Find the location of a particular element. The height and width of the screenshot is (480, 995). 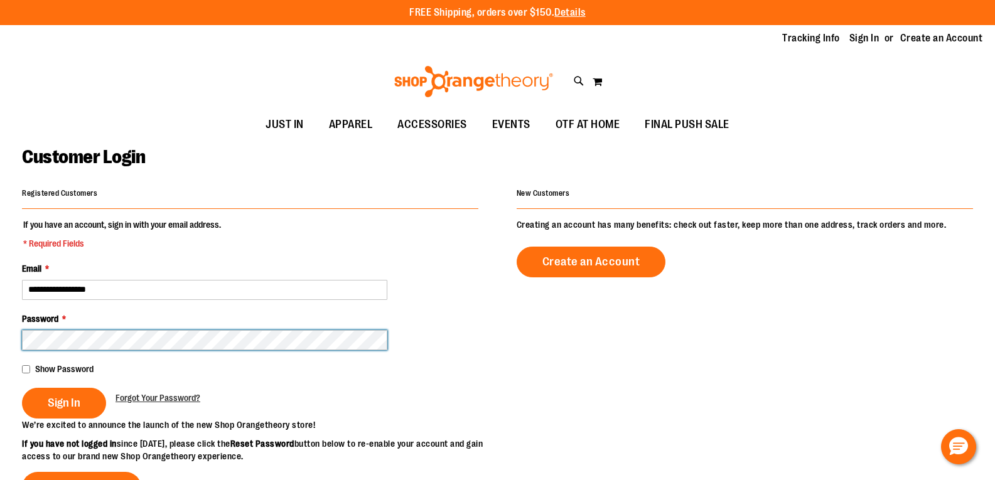

a: Forgot Your Password? is located at coordinates (158, 398).